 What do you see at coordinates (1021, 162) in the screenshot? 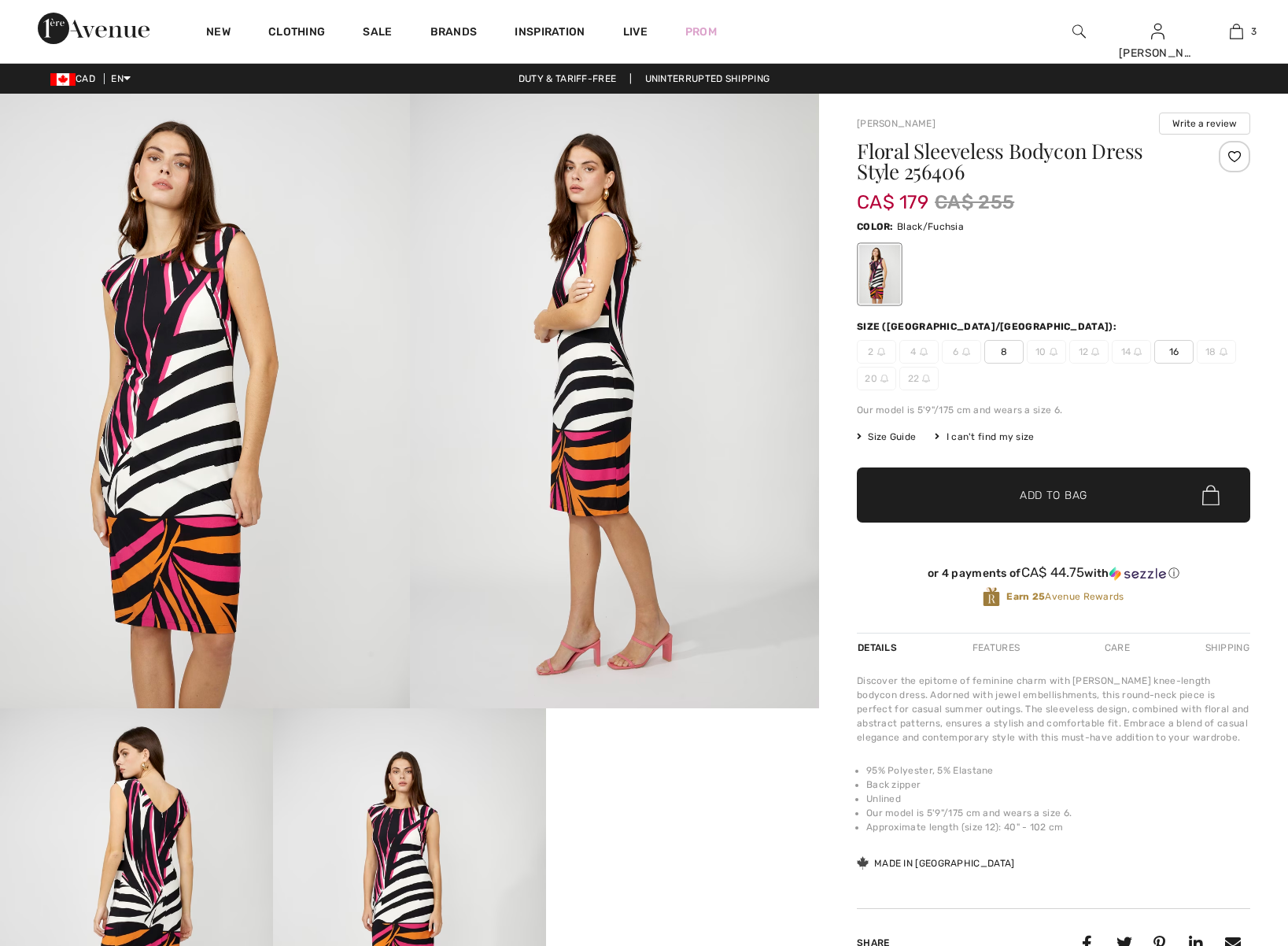
I see `h1: Floral Sleeveless Bodycon Dress Style 256406` at bounding box center [1021, 162].